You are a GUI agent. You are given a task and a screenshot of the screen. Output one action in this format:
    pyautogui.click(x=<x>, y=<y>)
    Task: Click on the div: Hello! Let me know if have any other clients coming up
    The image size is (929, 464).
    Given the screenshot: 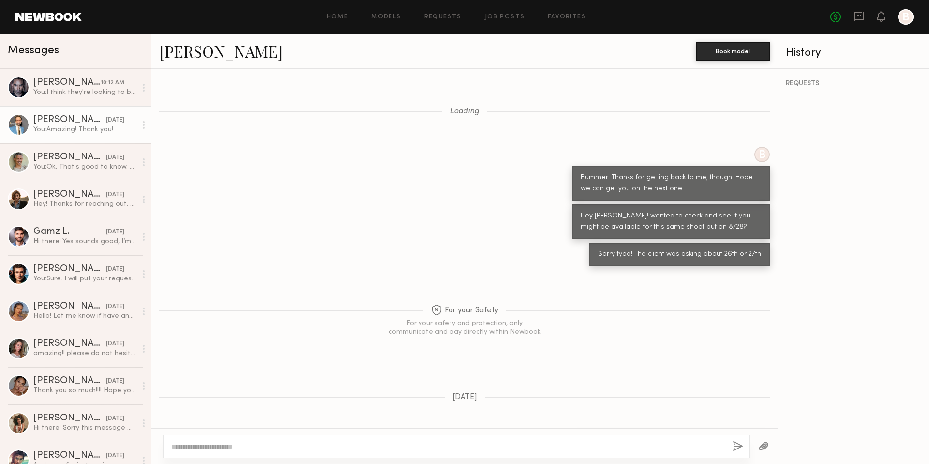 What is the action you would take?
    pyautogui.click(x=85, y=316)
    